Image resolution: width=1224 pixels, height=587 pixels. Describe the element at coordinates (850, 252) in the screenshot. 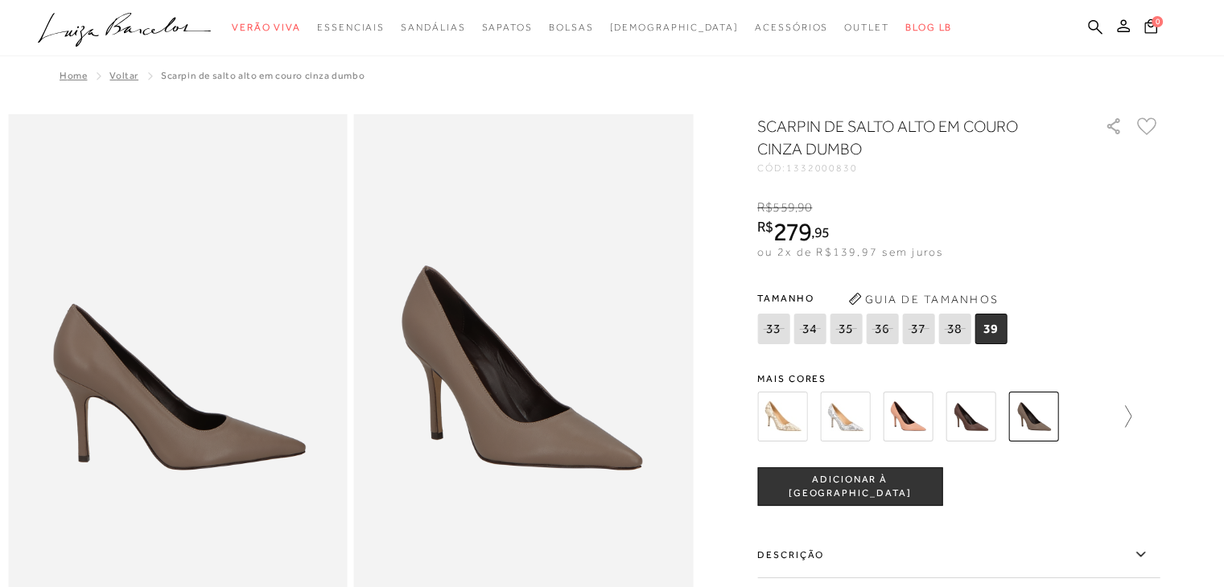

I see `span: ou 2x de R$139,97 sem juros` at that location.